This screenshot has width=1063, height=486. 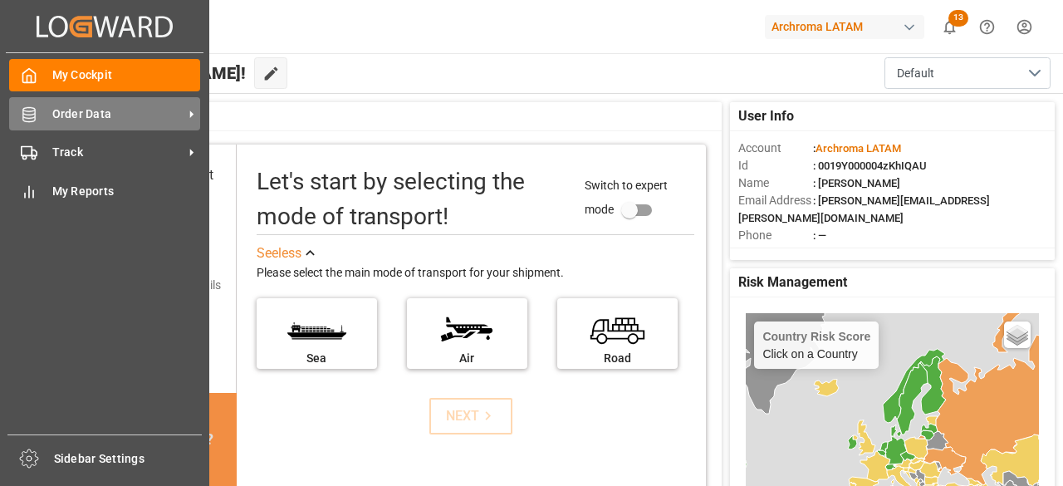 What do you see at coordinates (471, 416) in the screenshot?
I see `div: NEXT` at bounding box center [471, 416].